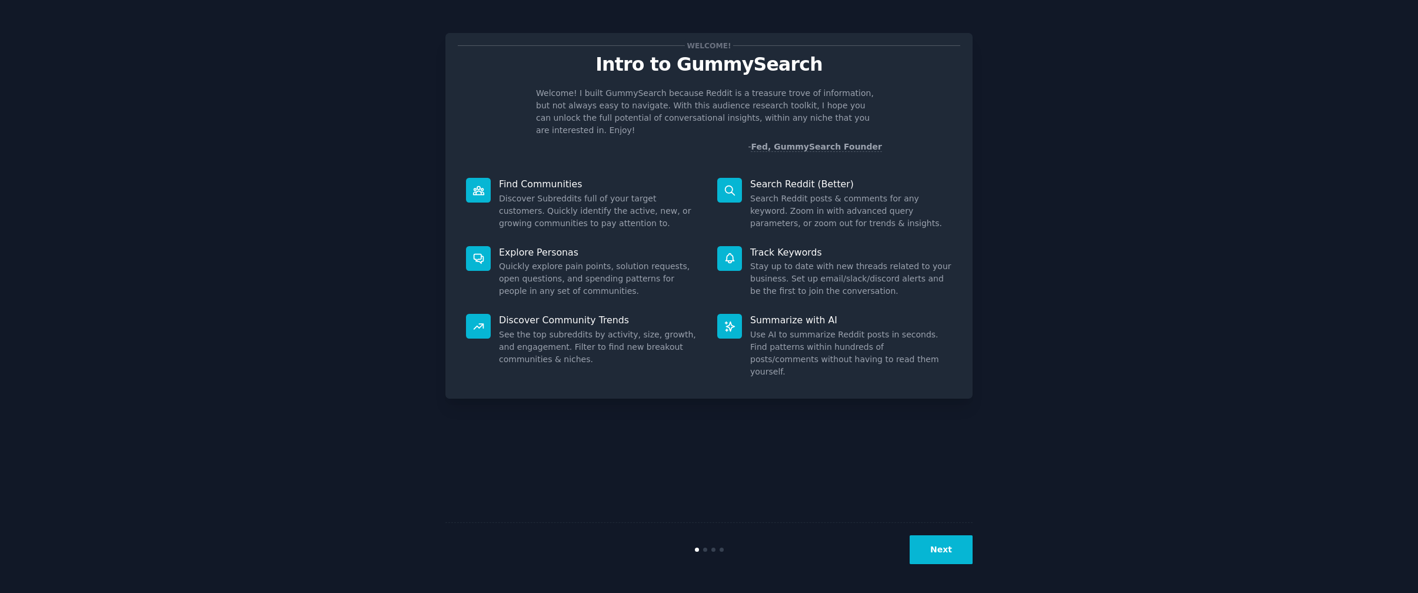 The width and height of the screenshot is (1418, 593). Describe the element at coordinates (600, 211) in the screenshot. I see `dd: Discover Subreddits full of your target customers. Quickly identify the active, new, or growing c...` at that location.